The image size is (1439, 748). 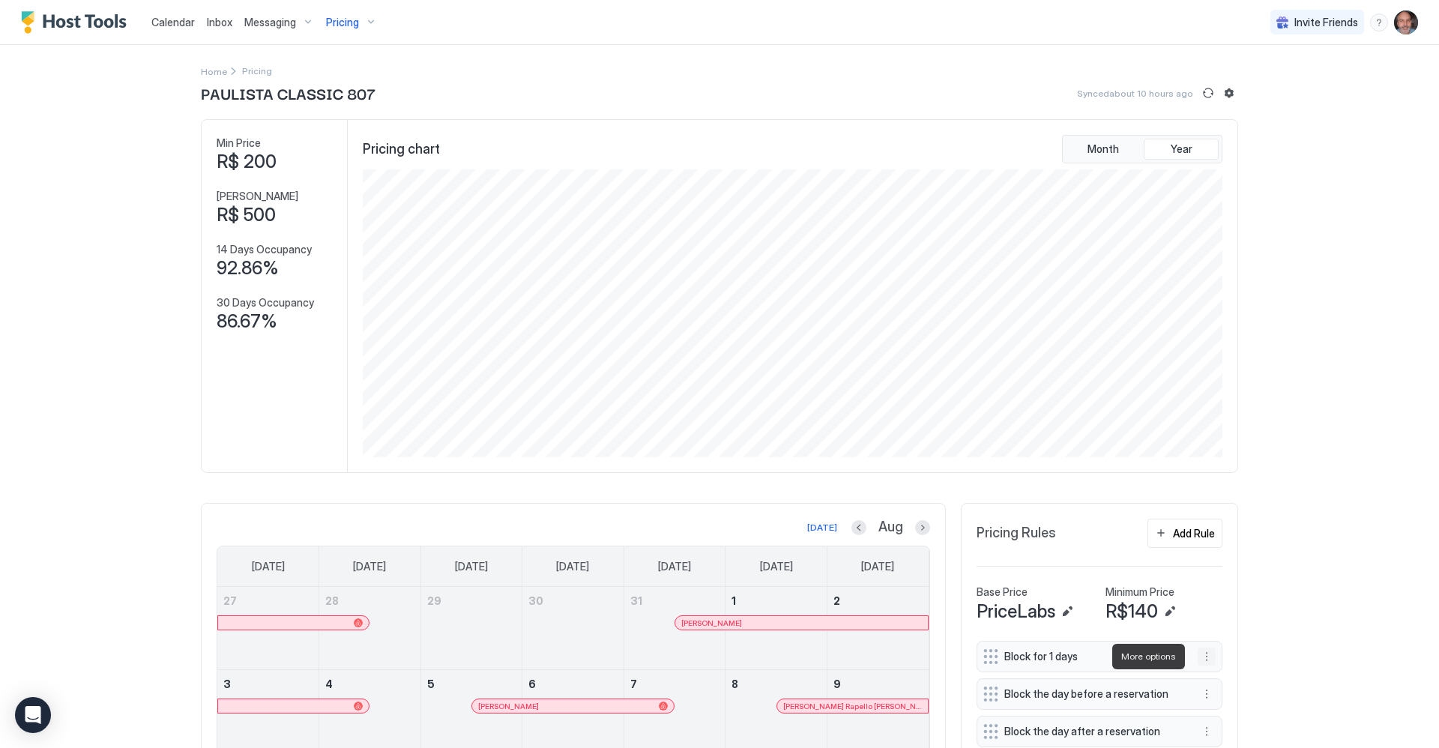 I want to click on a: August 2, 2025, so click(x=878, y=600).